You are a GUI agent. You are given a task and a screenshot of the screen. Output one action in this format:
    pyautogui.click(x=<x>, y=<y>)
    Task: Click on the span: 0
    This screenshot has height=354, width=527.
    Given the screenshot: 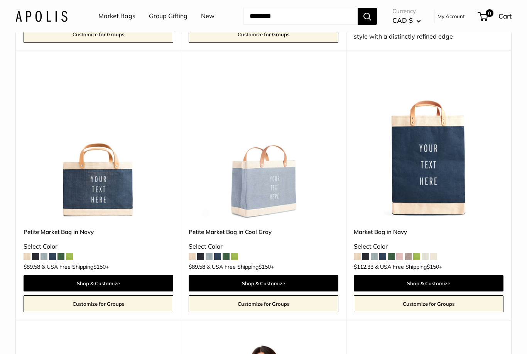 What is the action you would take?
    pyautogui.click(x=489, y=13)
    